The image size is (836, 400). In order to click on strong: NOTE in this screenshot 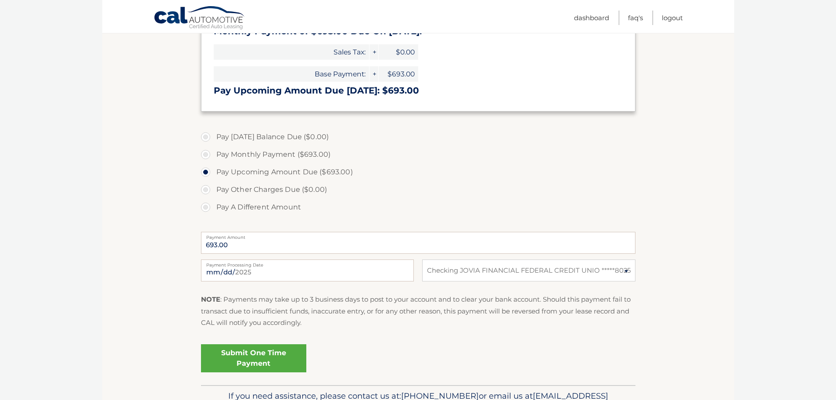, I will do `click(211, 299)`.